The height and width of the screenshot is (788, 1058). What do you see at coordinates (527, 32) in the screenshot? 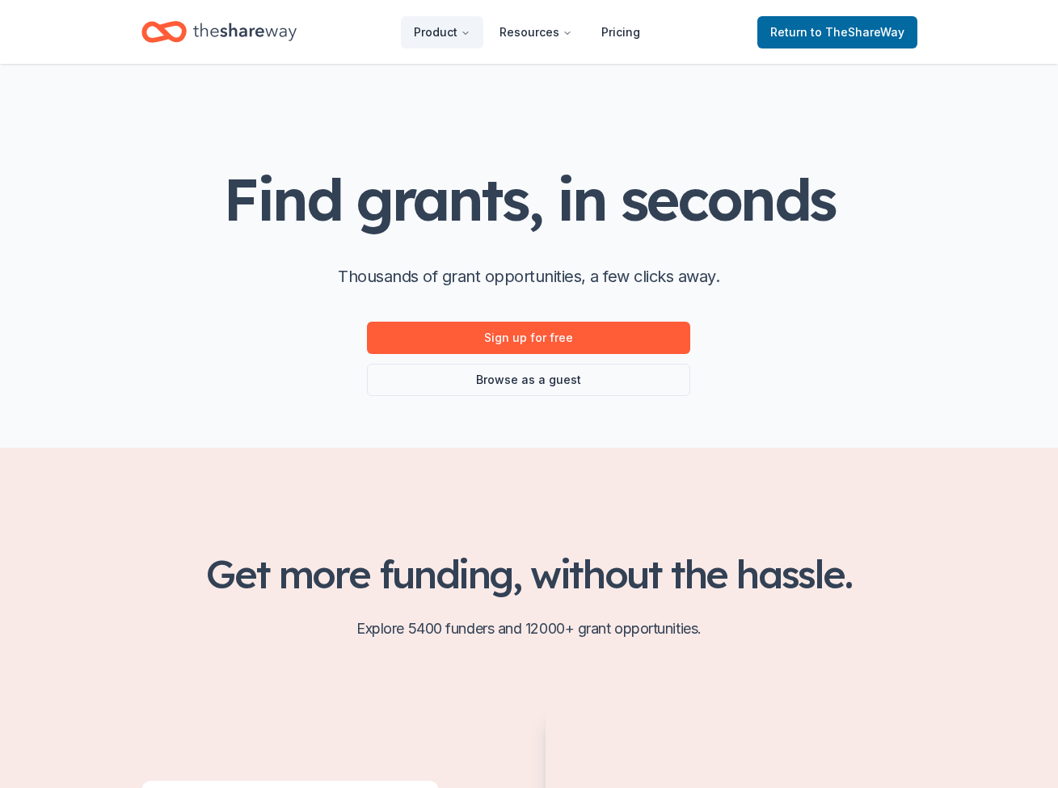
I see `nav: Main` at bounding box center [527, 32].